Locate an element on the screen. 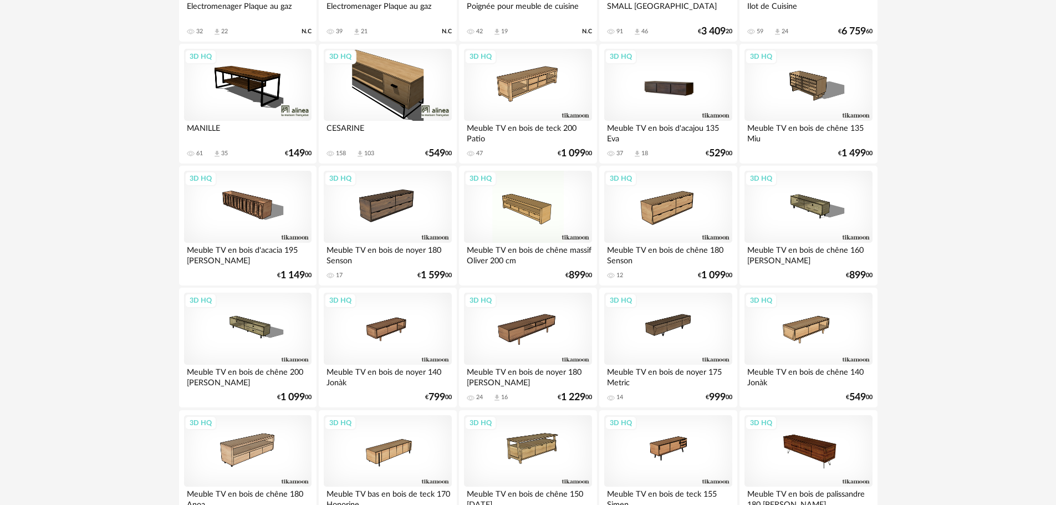 The width and height of the screenshot is (1056, 505). a: 3D HQ Meuble TV en bois de chêne 135 Miu €1 49900 is located at coordinates (808, 104).